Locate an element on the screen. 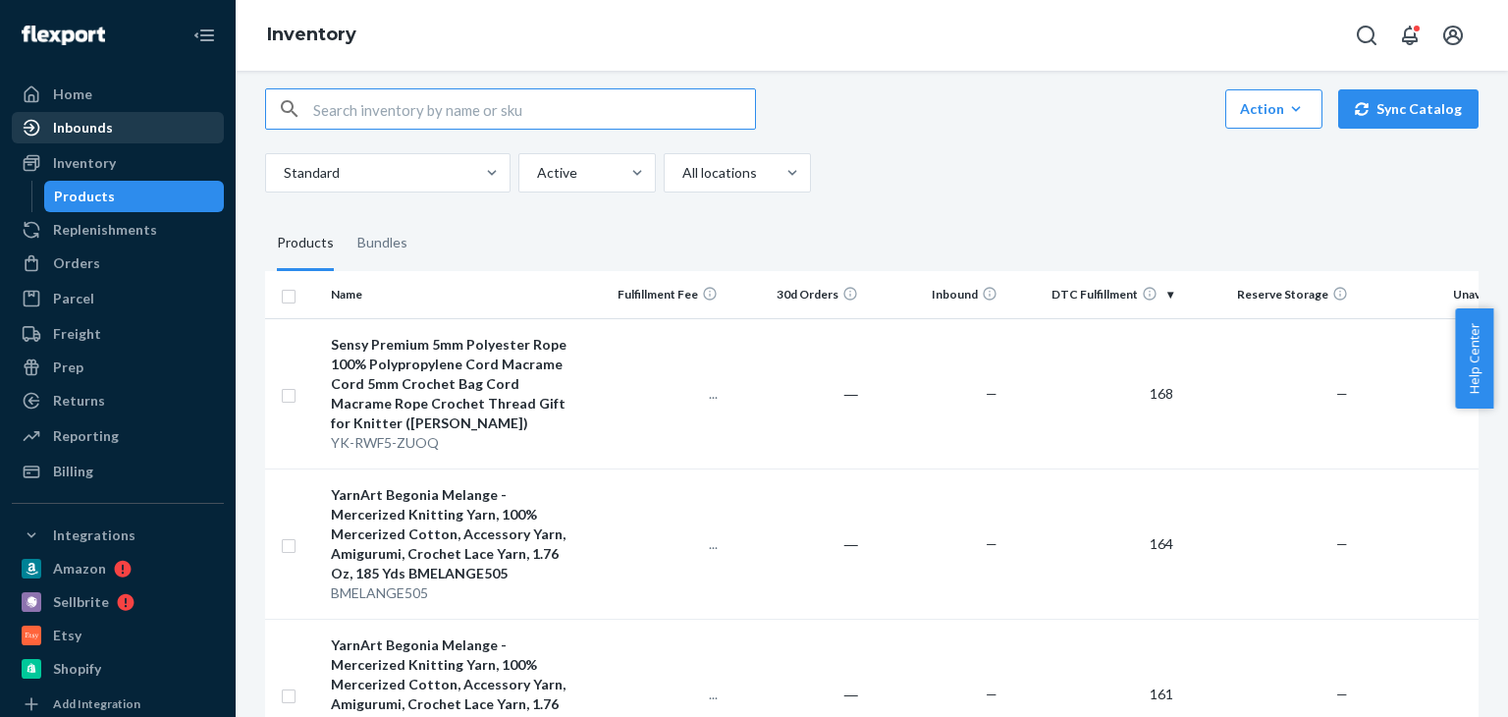 The width and height of the screenshot is (1508, 717). td: 168 is located at coordinates (1093, 393).